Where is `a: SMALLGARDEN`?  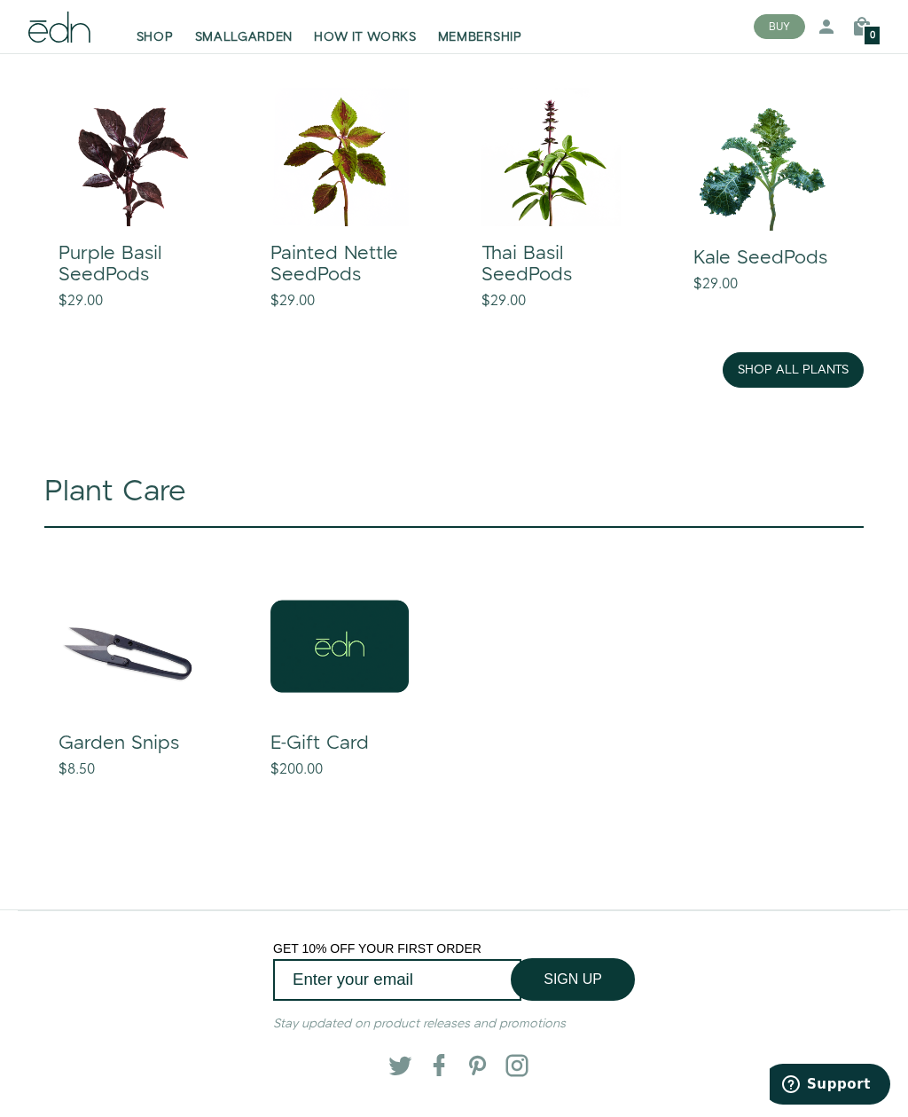 a: SMALLGARDEN is located at coordinates (244, 27).